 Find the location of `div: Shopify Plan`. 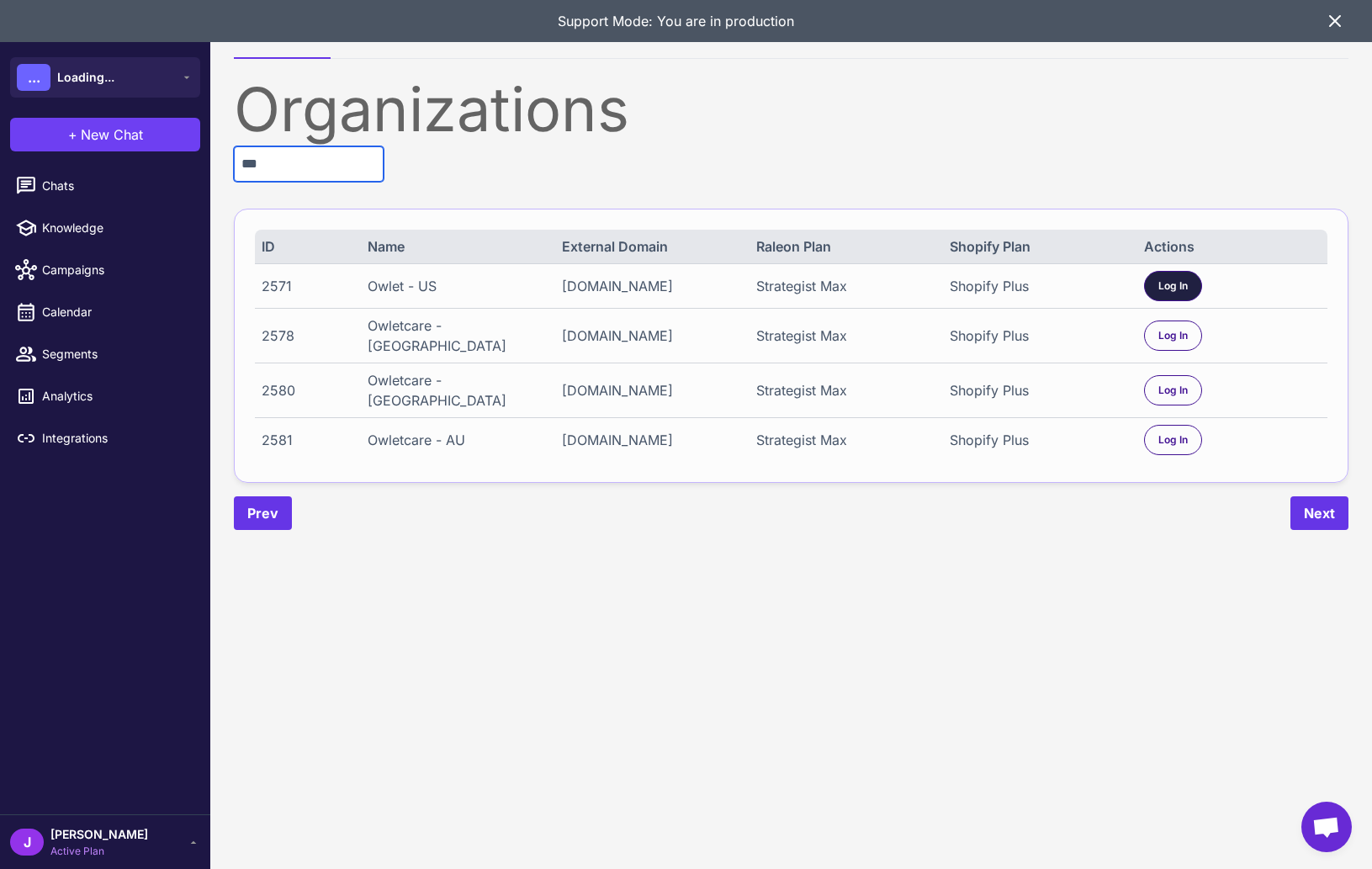

div: Shopify Plan is located at coordinates (1038, 247).